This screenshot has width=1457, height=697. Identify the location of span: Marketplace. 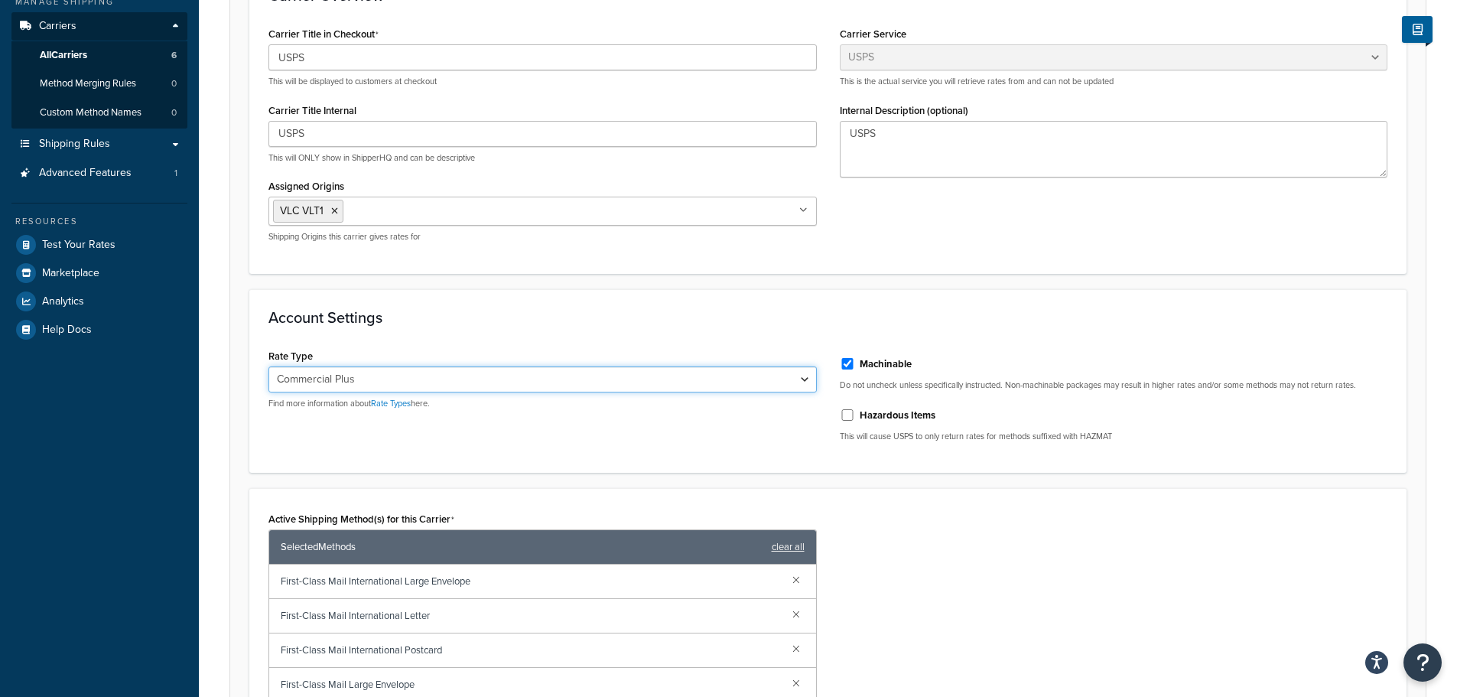
(70, 273).